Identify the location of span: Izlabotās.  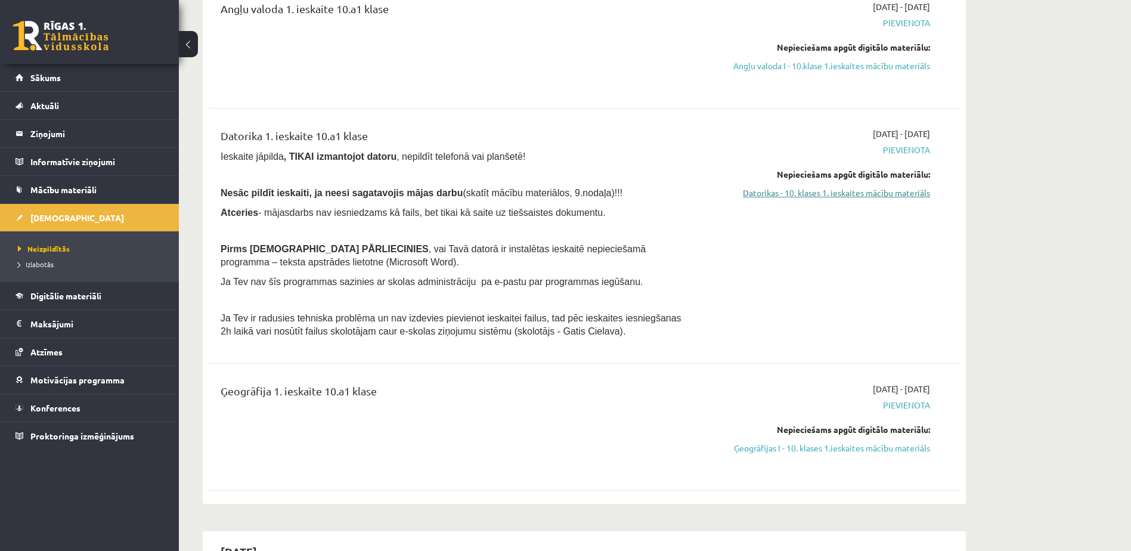
(36, 264).